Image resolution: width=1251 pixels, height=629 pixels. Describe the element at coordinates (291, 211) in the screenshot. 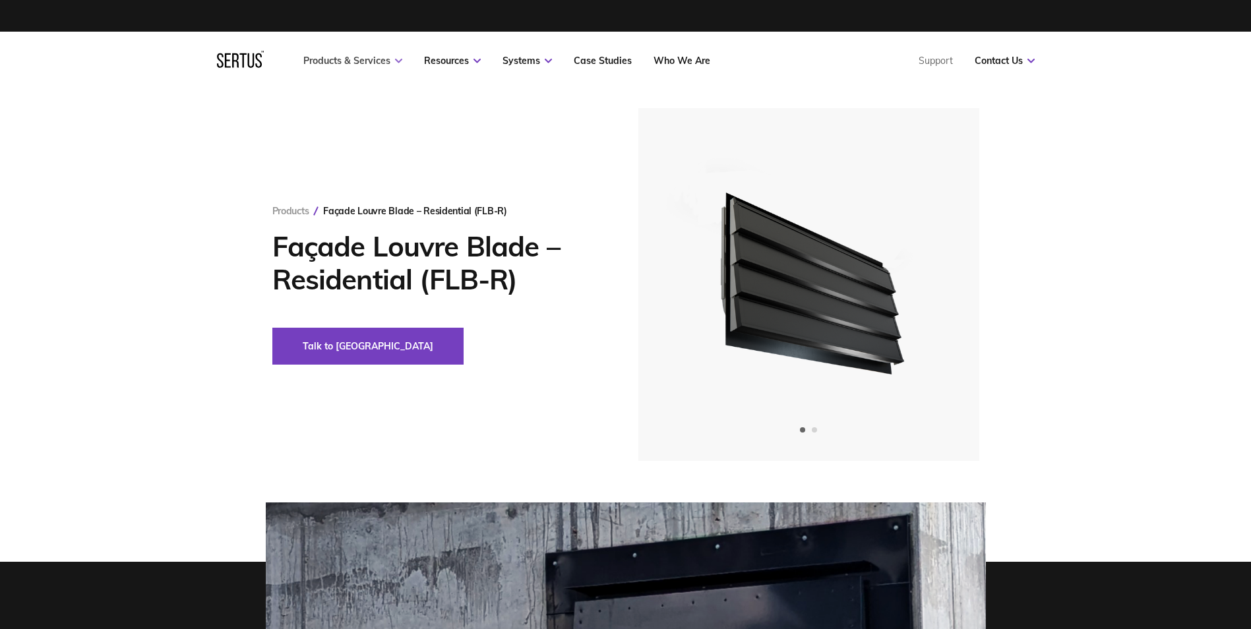

I see `a: Products` at that location.